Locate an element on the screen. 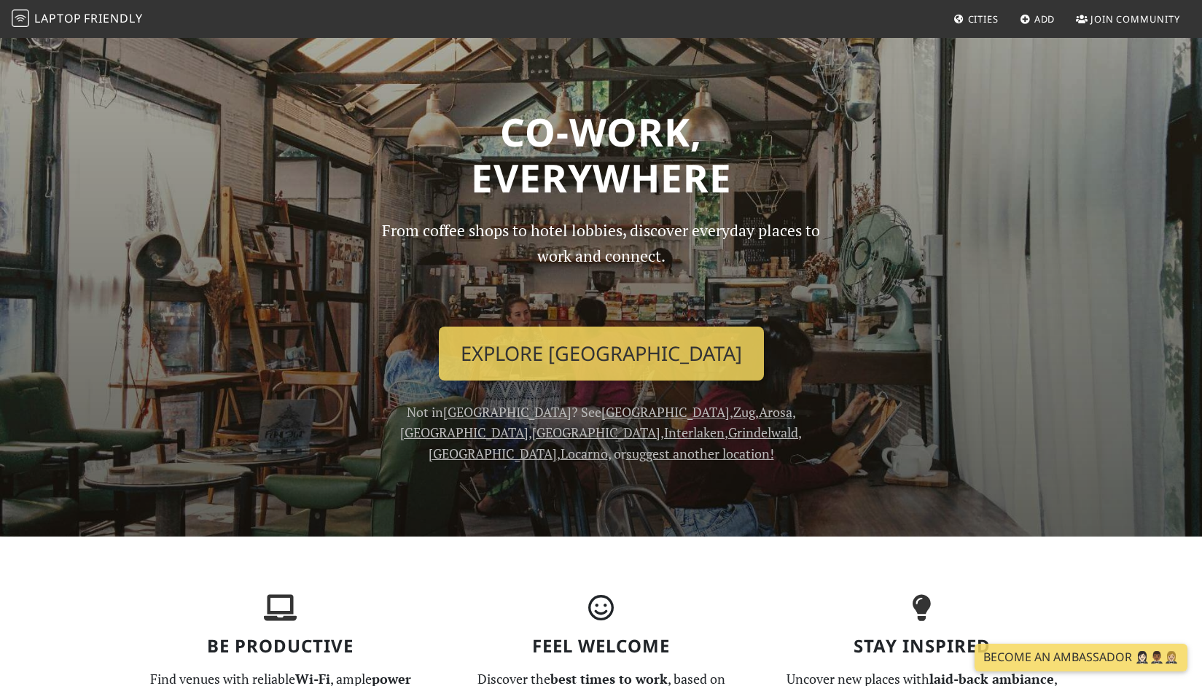 The image size is (1202, 686). a: Become an Ambassador 🤵🏻‍♀️🤵🏾‍♂️🤵🏼‍♀️ is located at coordinates (1081, 658).